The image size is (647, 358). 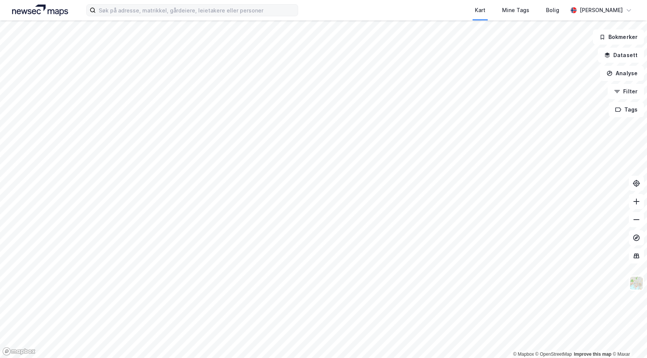 I want to click on img: Z, so click(x=637, y=283).